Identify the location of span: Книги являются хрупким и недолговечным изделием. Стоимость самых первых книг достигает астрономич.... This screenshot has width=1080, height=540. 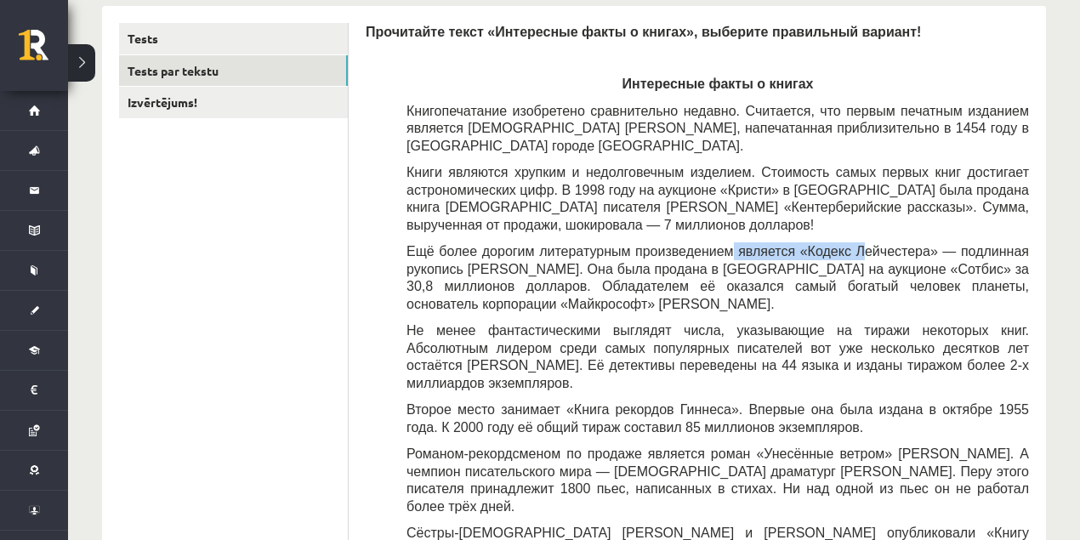
(718, 198).